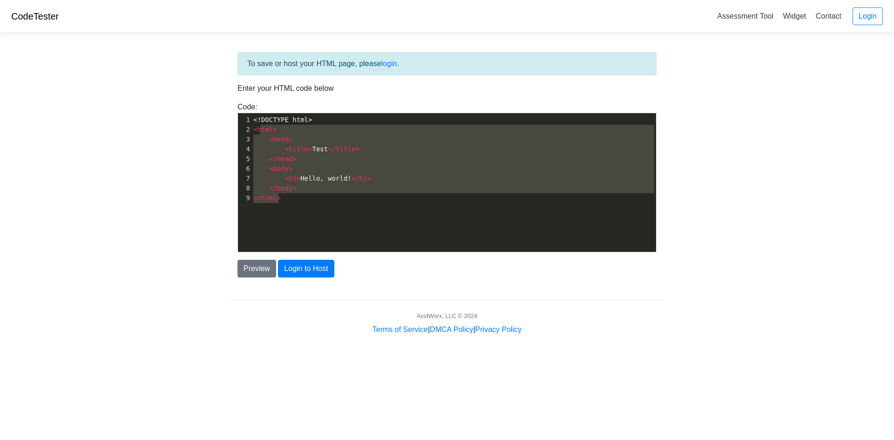  I want to click on p: Enter your HTML code below, so click(447, 88).